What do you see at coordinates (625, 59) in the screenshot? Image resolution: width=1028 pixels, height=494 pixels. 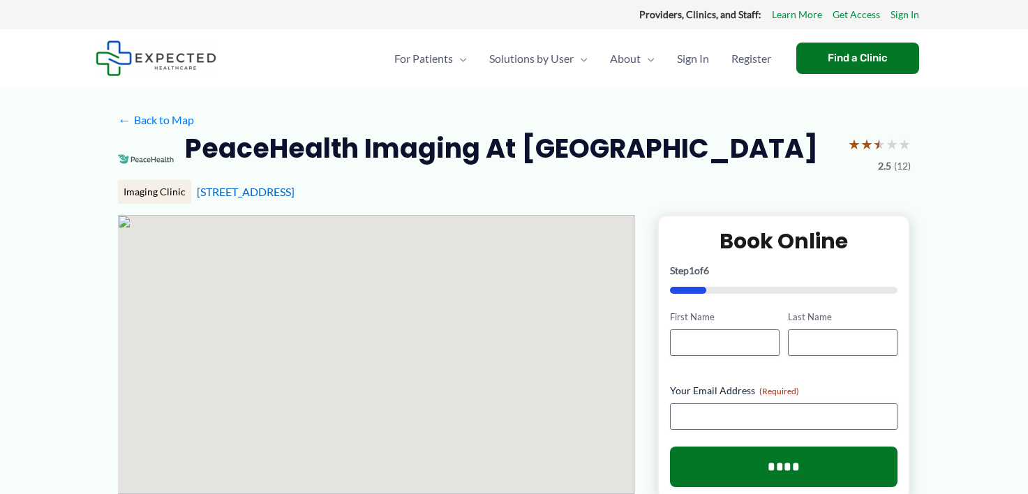 I see `span: About` at bounding box center [625, 59].